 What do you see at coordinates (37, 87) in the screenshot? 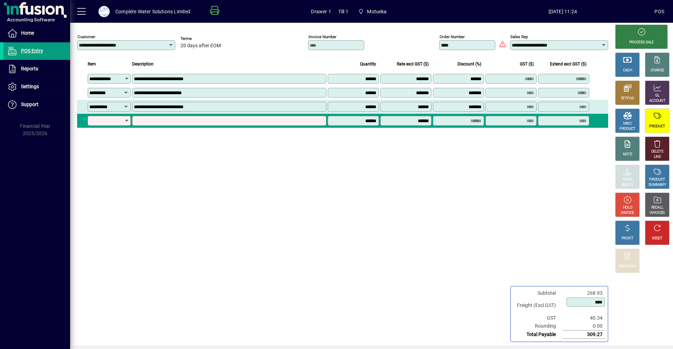
I see `a: Settings` at bounding box center [37, 87].